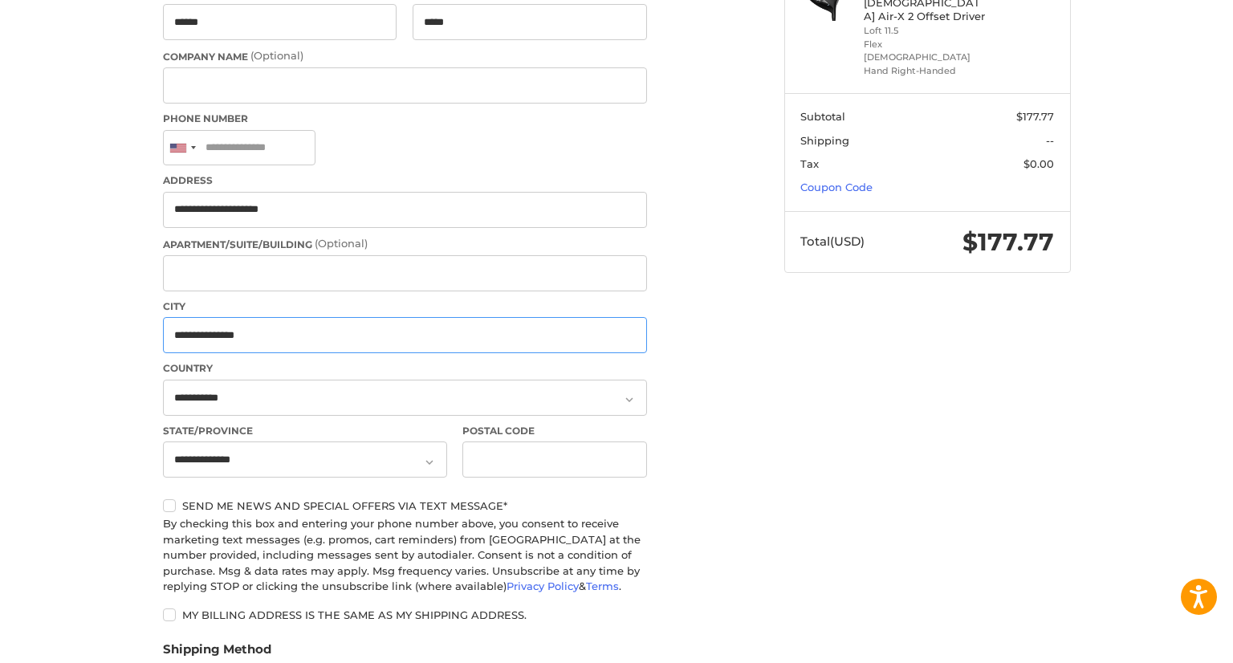 The image size is (1233, 663). I want to click on li: Hand Right-Handed, so click(925, 71).